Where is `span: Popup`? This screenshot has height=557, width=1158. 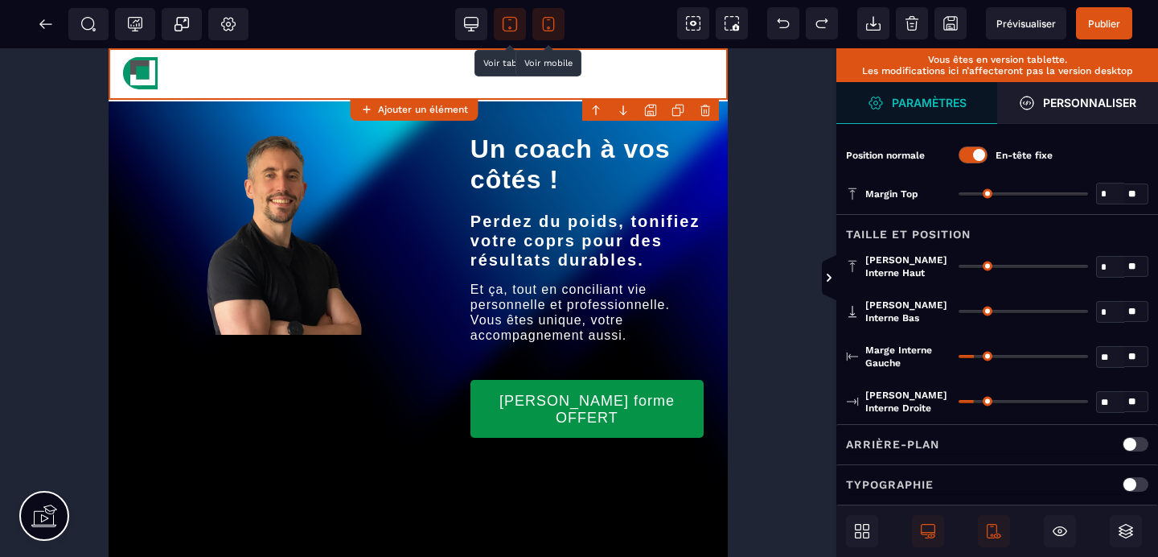
span: Popup is located at coordinates (182, 24).